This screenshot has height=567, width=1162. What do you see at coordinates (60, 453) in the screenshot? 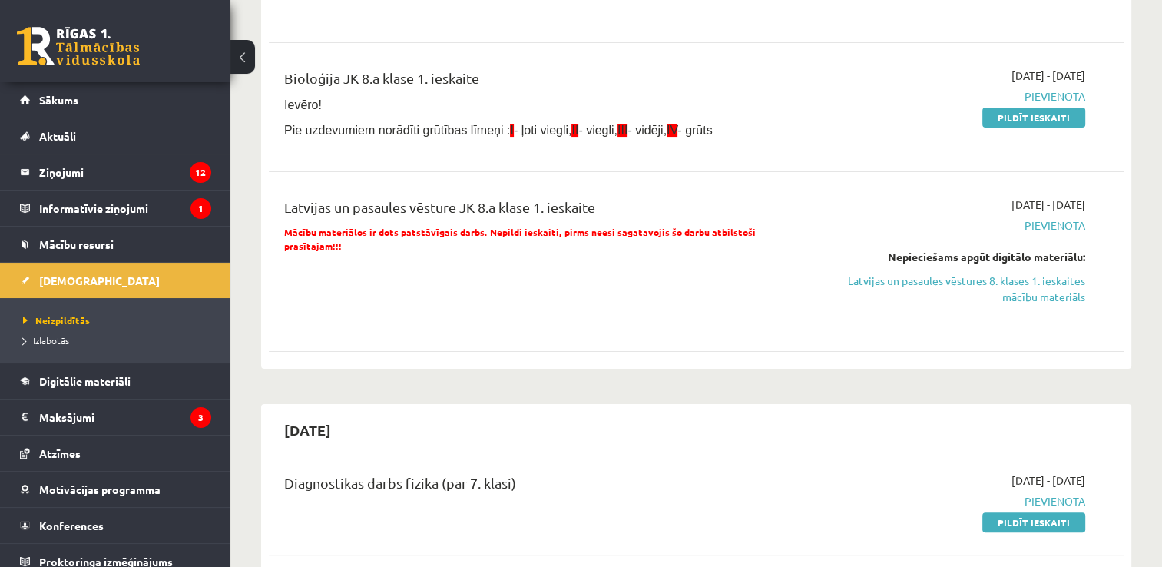
I see `span: Atzīmes` at bounding box center [60, 453].